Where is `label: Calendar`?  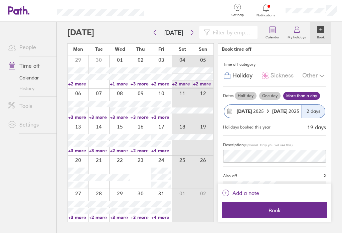 label: Calendar is located at coordinates (272, 36).